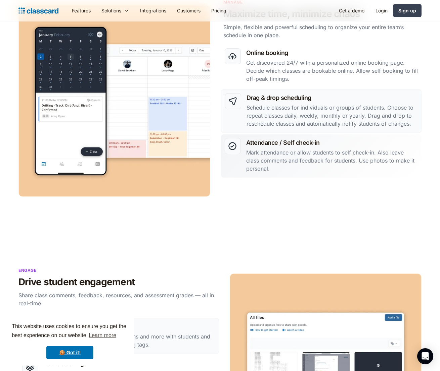  I want to click on a: Login, so click(381, 10).